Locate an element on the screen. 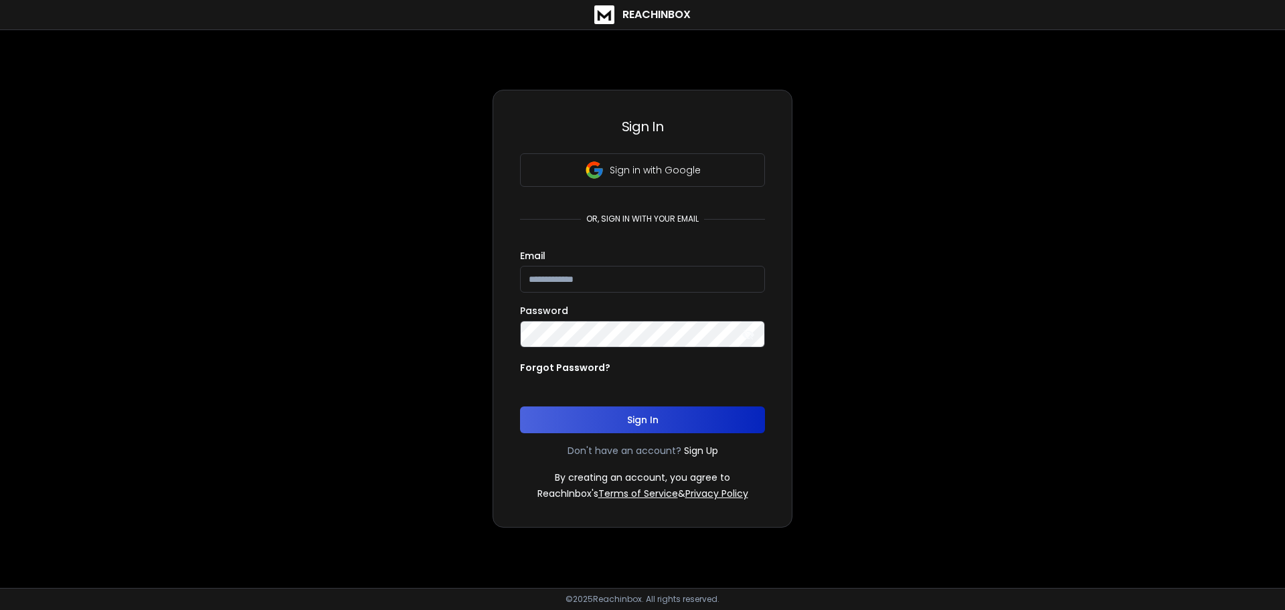  span: Terms of Service is located at coordinates (638, 493).